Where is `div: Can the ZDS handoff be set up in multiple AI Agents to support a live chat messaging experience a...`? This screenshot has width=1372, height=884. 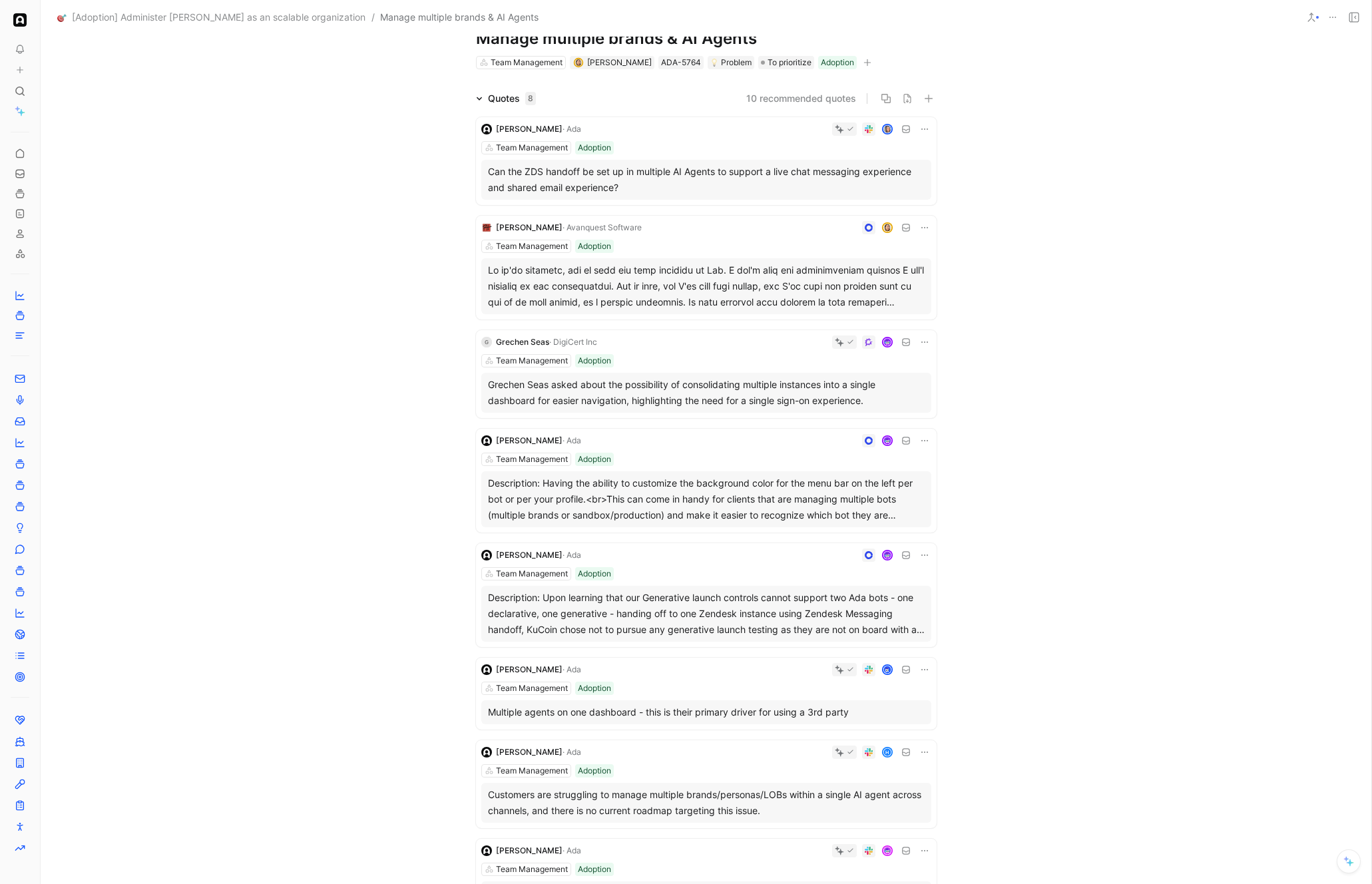 div: Can the ZDS handoff be set up in multiple AI Agents to support a live chat messaging experience a... is located at coordinates (706, 180).